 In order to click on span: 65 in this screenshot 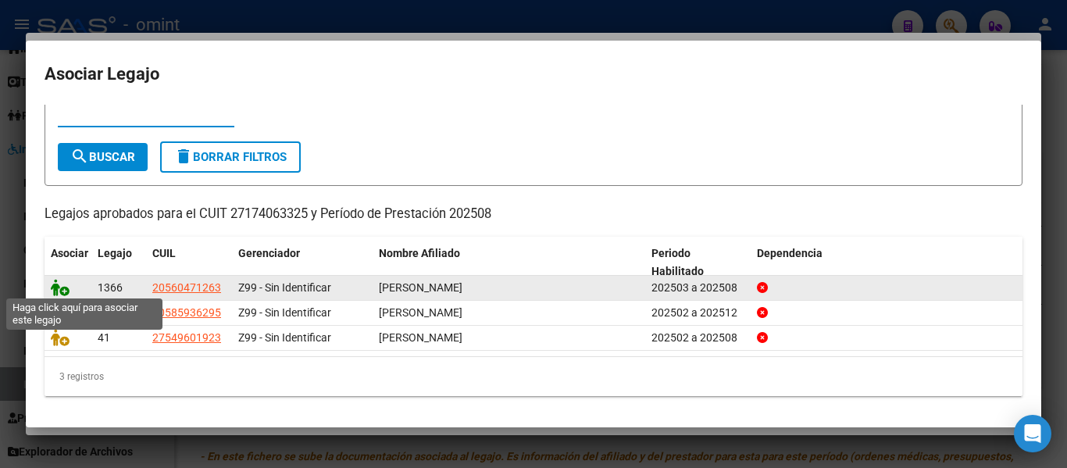, I will do `click(104, 312)`.